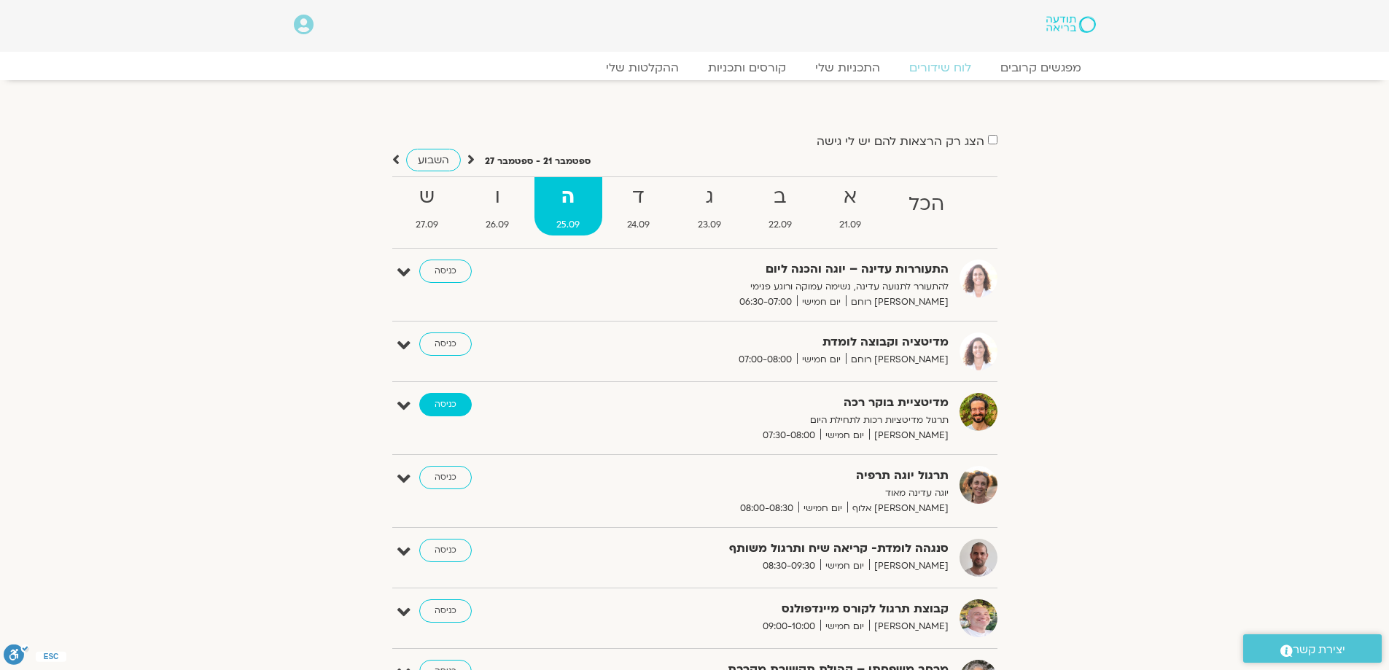  I want to click on span: 08:00-08:30, so click(766, 508).